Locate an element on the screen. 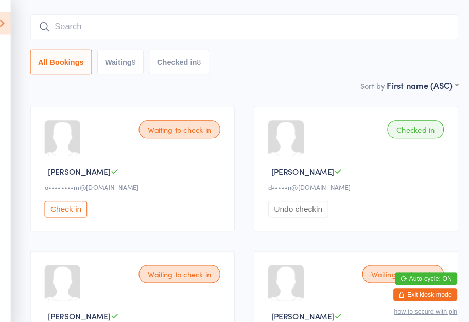  button: Undo checkin is located at coordinates (298, 202).